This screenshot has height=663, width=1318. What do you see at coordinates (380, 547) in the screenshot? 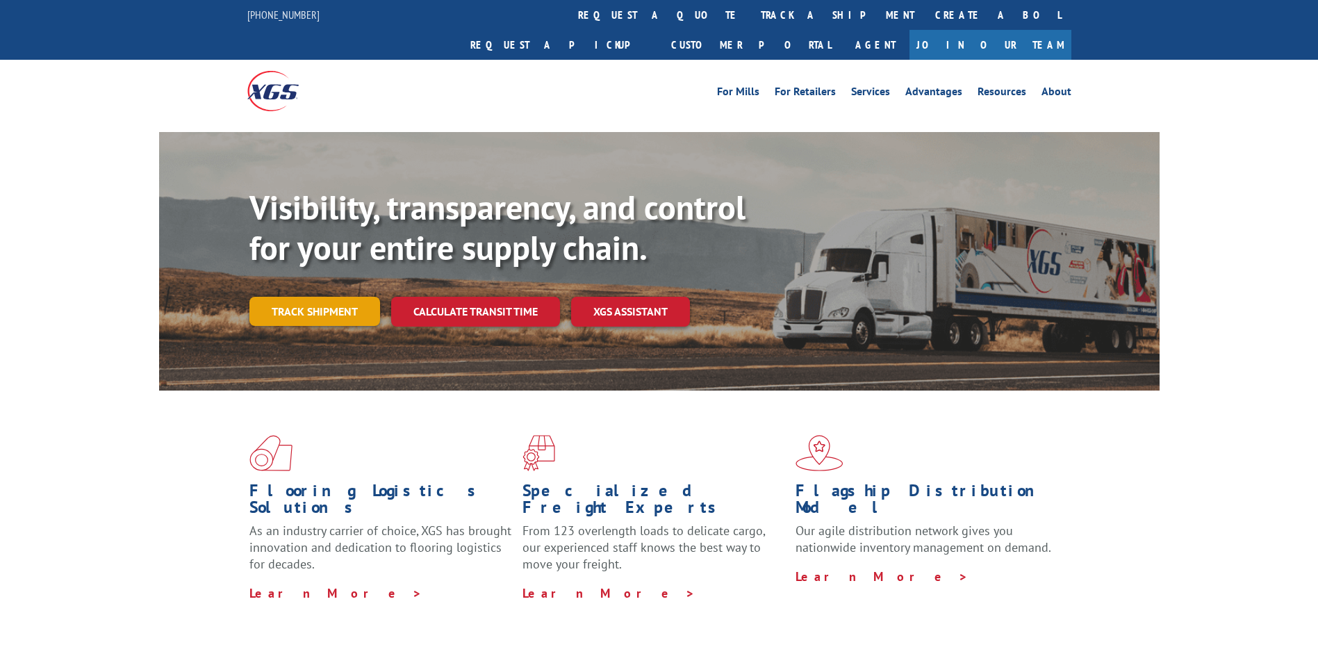
I see `span: As an industry carrier of choice, XGS has brought innovation and dedication to flooring logistics...` at bounding box center [380, 547].